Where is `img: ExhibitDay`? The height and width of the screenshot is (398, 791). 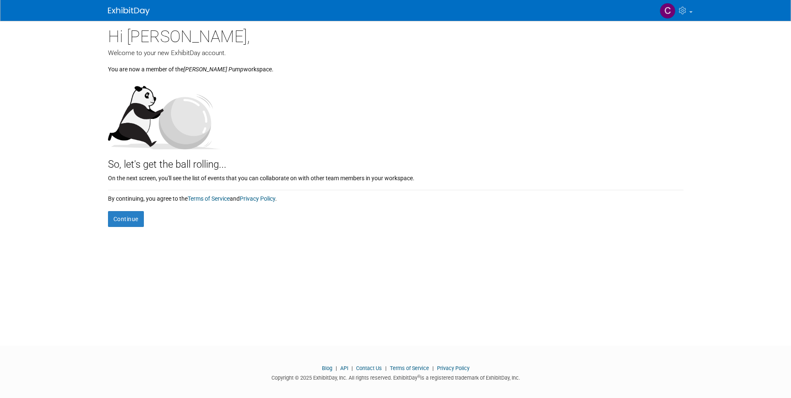
img: ExhibitDay is located at coordinates (129, 11).